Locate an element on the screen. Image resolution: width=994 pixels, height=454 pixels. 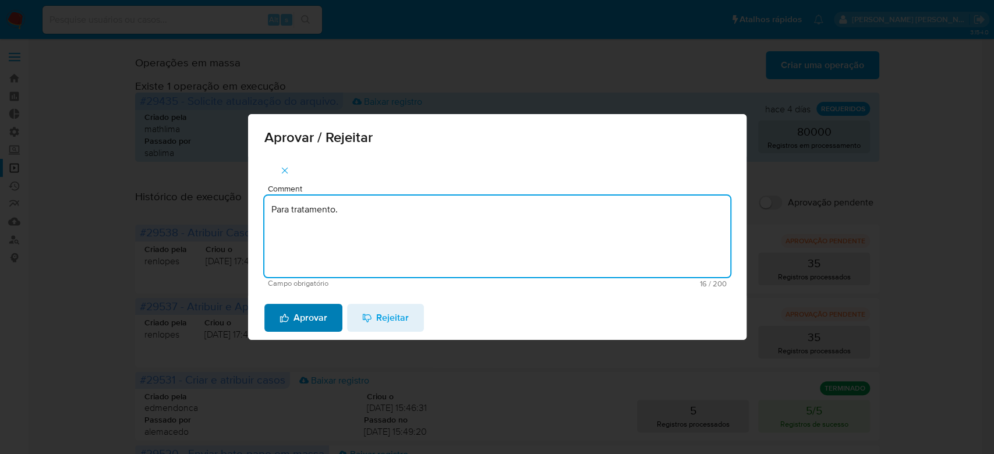
span: Máximo 200 caracteres is located at coordinates (612, 284).